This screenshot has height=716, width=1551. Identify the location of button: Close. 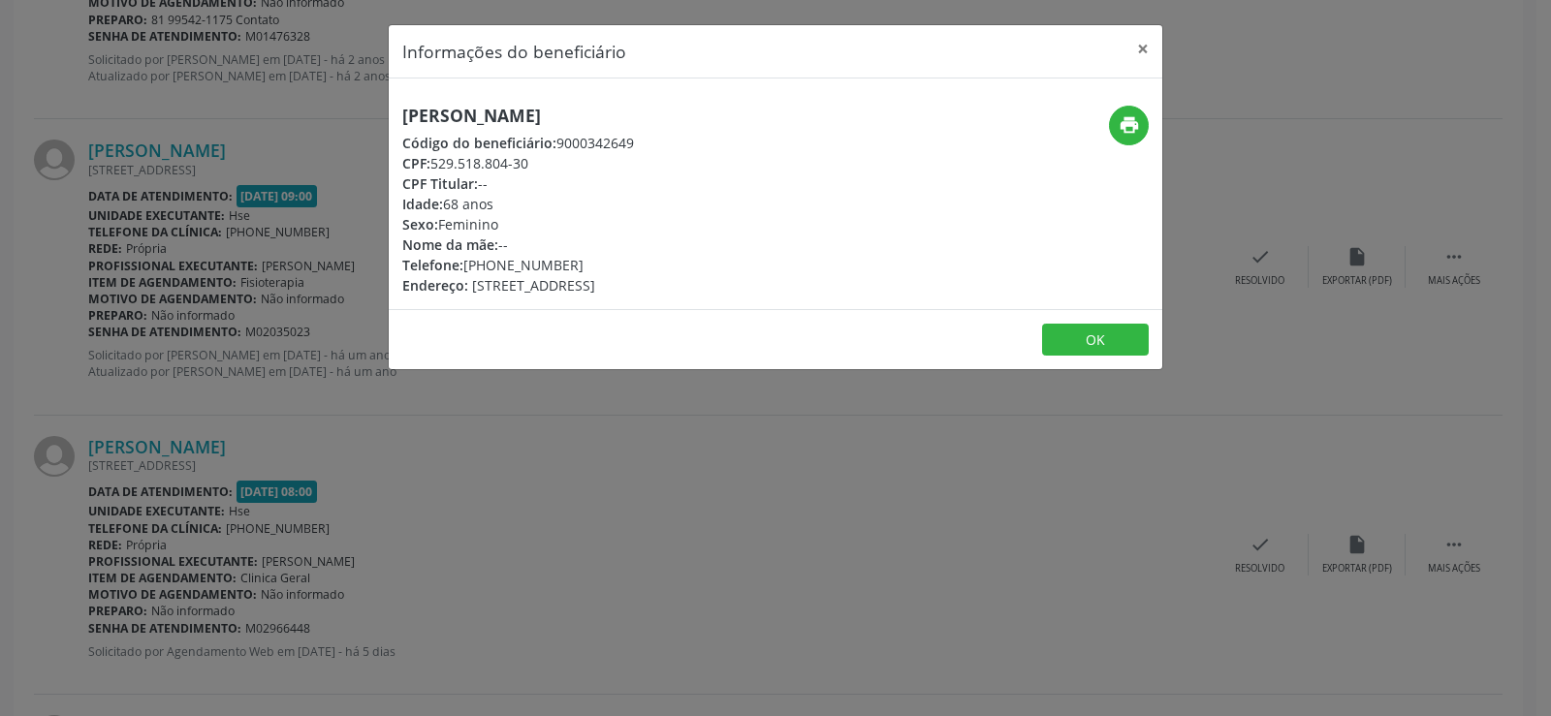
(1143, 48).